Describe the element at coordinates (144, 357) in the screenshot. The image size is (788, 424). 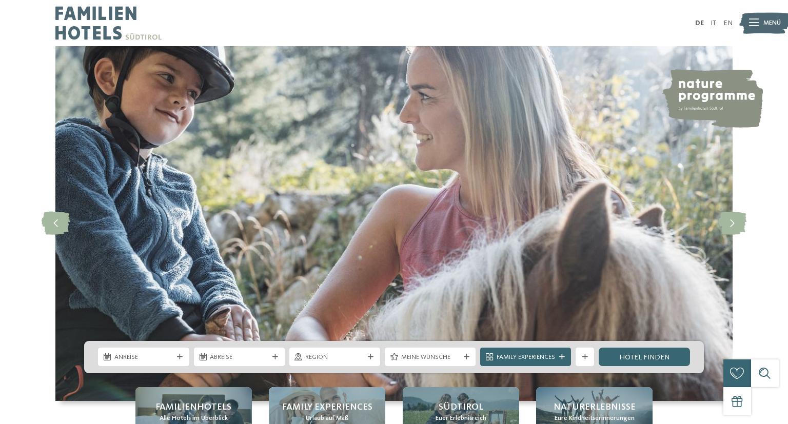
I see `span: Anreise` at that location.